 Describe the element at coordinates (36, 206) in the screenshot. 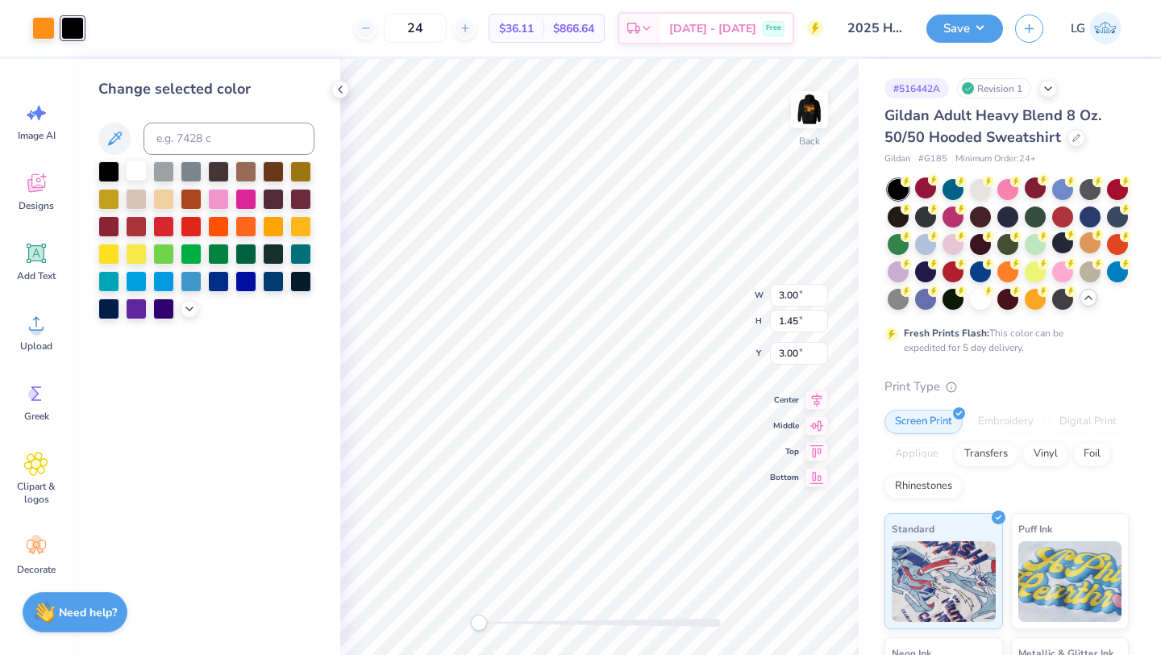

I see `span: Designs` at that location.